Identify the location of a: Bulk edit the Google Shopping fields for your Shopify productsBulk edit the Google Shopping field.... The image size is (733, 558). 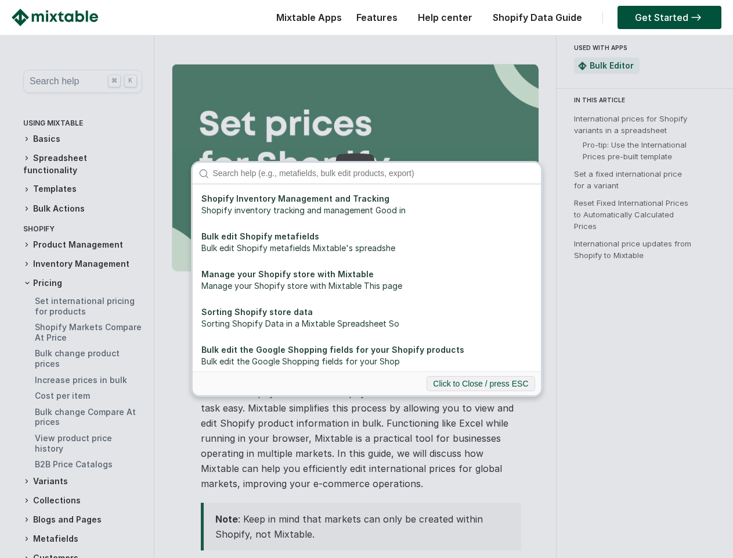
(367, 355).